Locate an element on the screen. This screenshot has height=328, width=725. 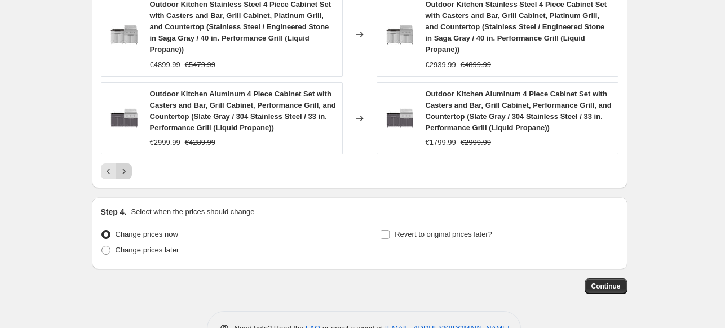
div: €2999.99 is located at coordinates (165, 143).